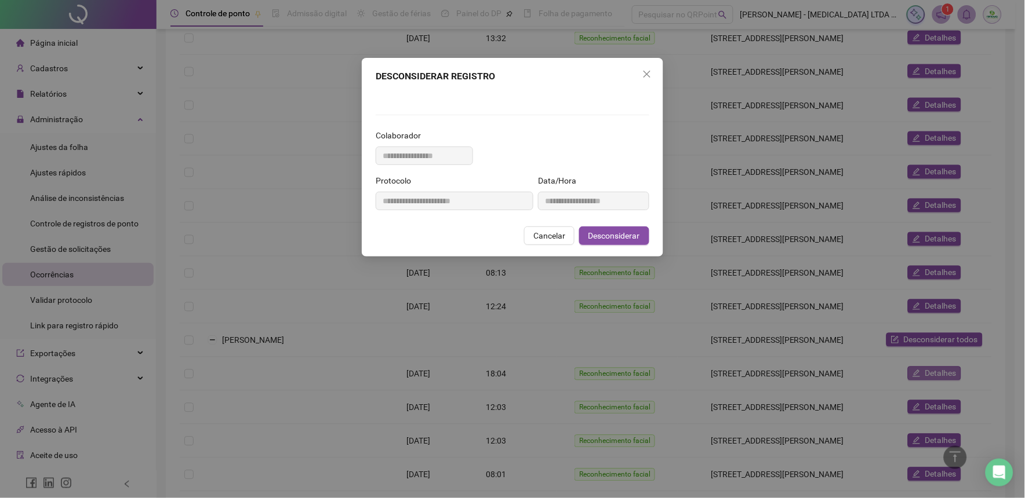 Image resolution: width=1025 pixels, height=498 pixels. Describe the element at coordinates (647, 74) in the screenshot. I see `span: close` at that location.